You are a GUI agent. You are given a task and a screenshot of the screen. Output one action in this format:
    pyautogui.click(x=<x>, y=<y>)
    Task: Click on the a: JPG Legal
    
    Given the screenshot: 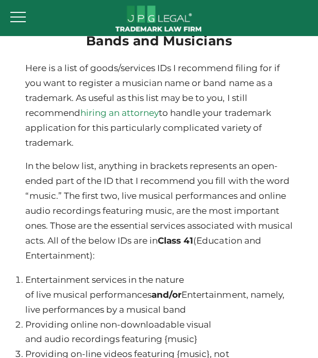 What is the action you would take?
    pyautogui.click(x=159, y=20)
    